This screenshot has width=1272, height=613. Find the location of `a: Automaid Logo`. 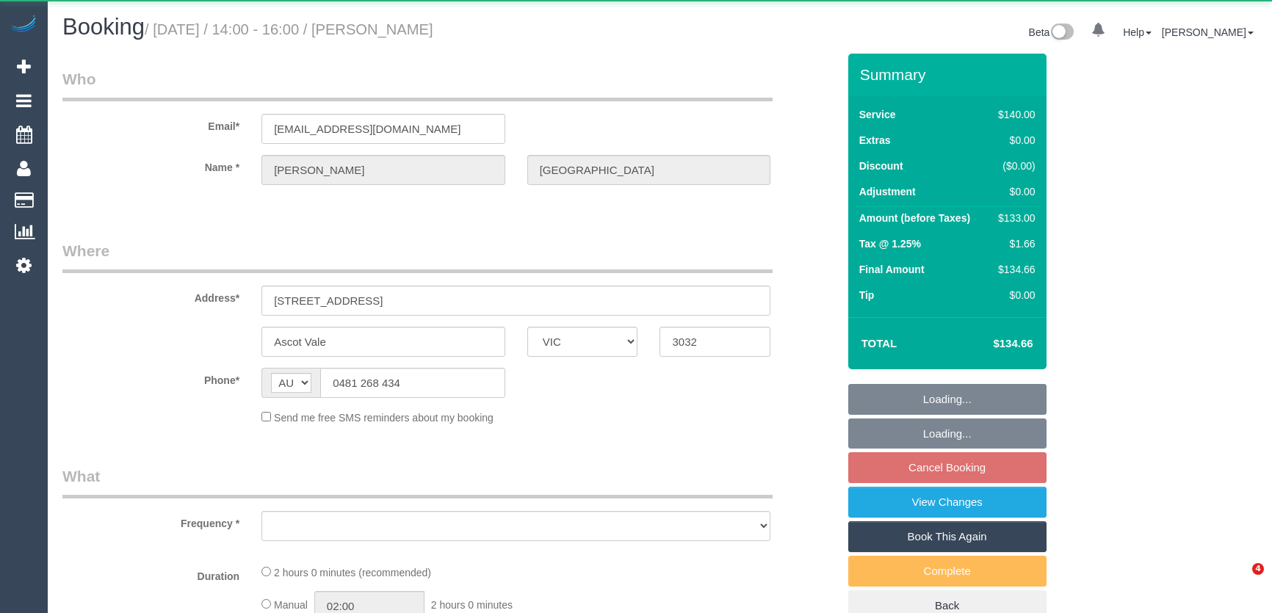

a: Automaid Logo is located at coordinates (24, 25).